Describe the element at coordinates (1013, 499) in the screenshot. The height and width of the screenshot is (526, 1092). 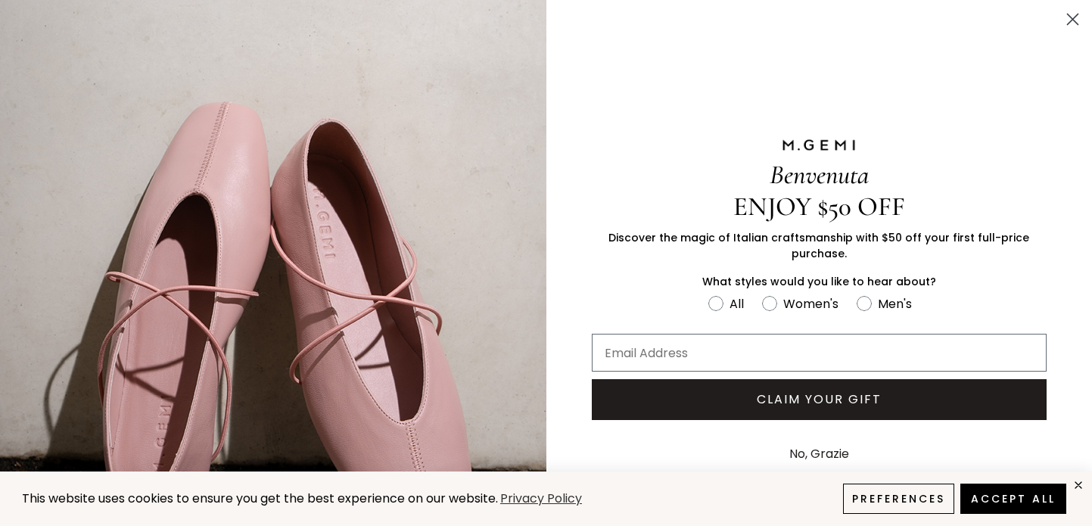
I see `button: Accept All` at that location.